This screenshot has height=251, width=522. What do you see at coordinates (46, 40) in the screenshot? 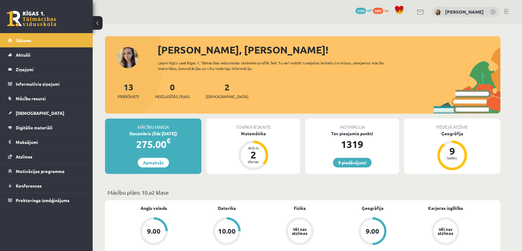
I see `a: Sākums` at bounding box center [46, 40].